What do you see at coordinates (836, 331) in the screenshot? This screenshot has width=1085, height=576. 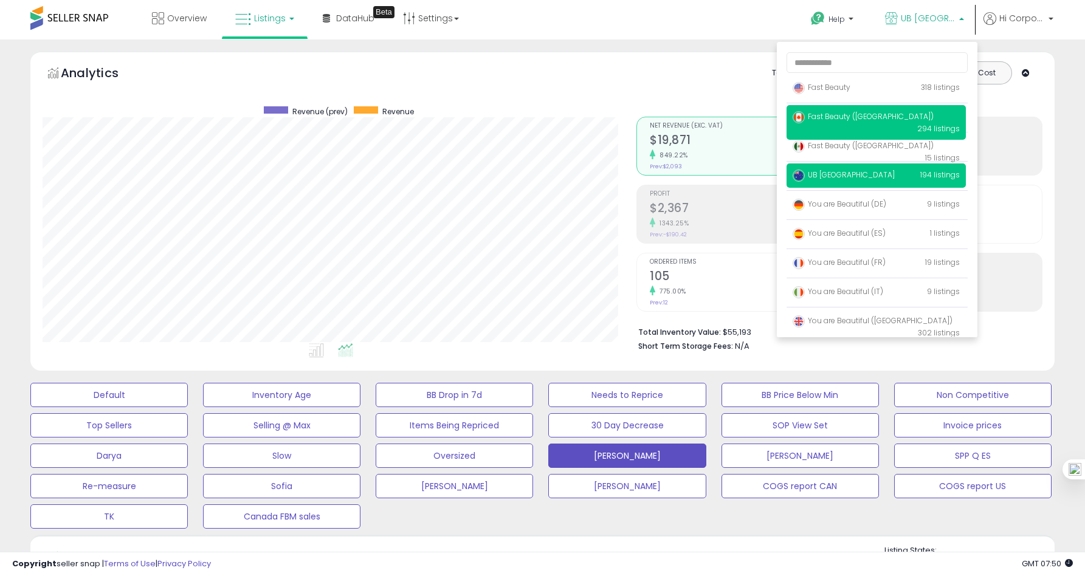 I see `li: $55,193` at bounding box center [836, 331].